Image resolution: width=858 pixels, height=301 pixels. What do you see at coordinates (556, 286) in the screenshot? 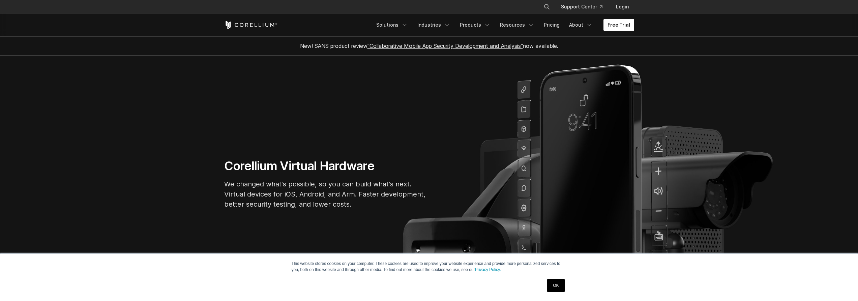
I see `a: OK` at bounding box center [556, 286].